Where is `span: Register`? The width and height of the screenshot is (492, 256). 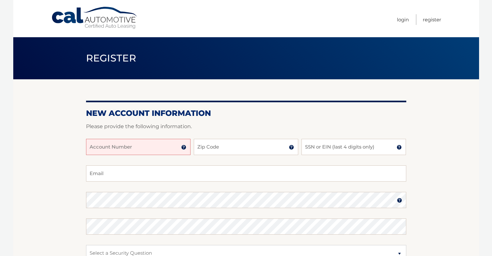
span: Register is located at coordinates (111, 58).